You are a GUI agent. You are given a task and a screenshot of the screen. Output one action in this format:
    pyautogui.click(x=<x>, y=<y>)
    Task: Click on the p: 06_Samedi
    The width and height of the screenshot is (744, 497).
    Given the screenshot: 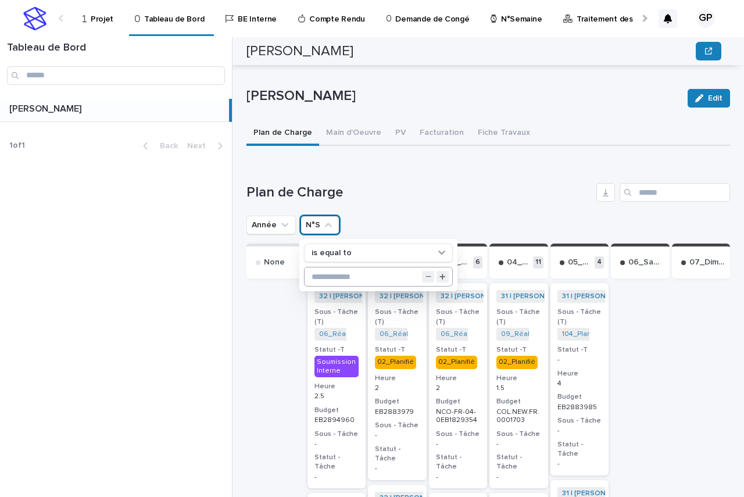 What is the action you would take?
    pyautogui.click(x=647, y=262)
    